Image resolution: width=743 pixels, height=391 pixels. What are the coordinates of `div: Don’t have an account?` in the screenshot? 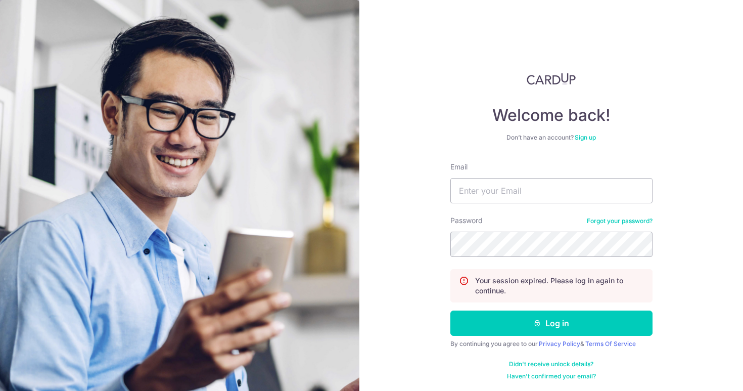 It's located at (552, 138).